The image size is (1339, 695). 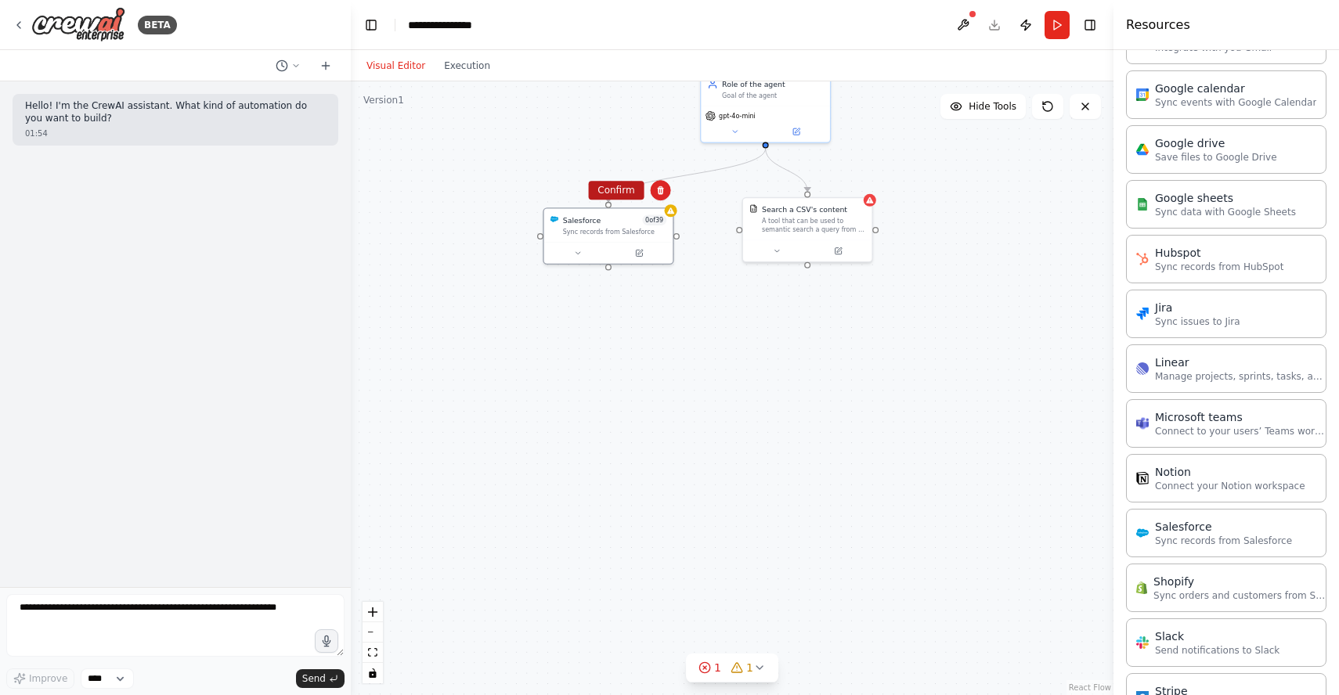 I want to click on button: Execution, so click(x=467, y=66).